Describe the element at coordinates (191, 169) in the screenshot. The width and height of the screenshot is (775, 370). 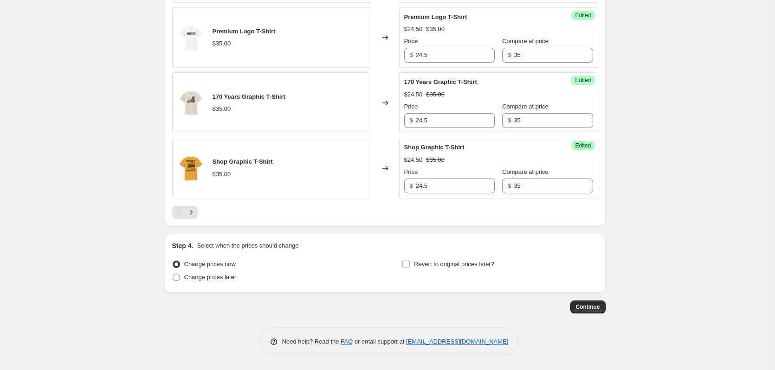
I see `img: wts-ss-s23shirt3_80x.png` at that location.